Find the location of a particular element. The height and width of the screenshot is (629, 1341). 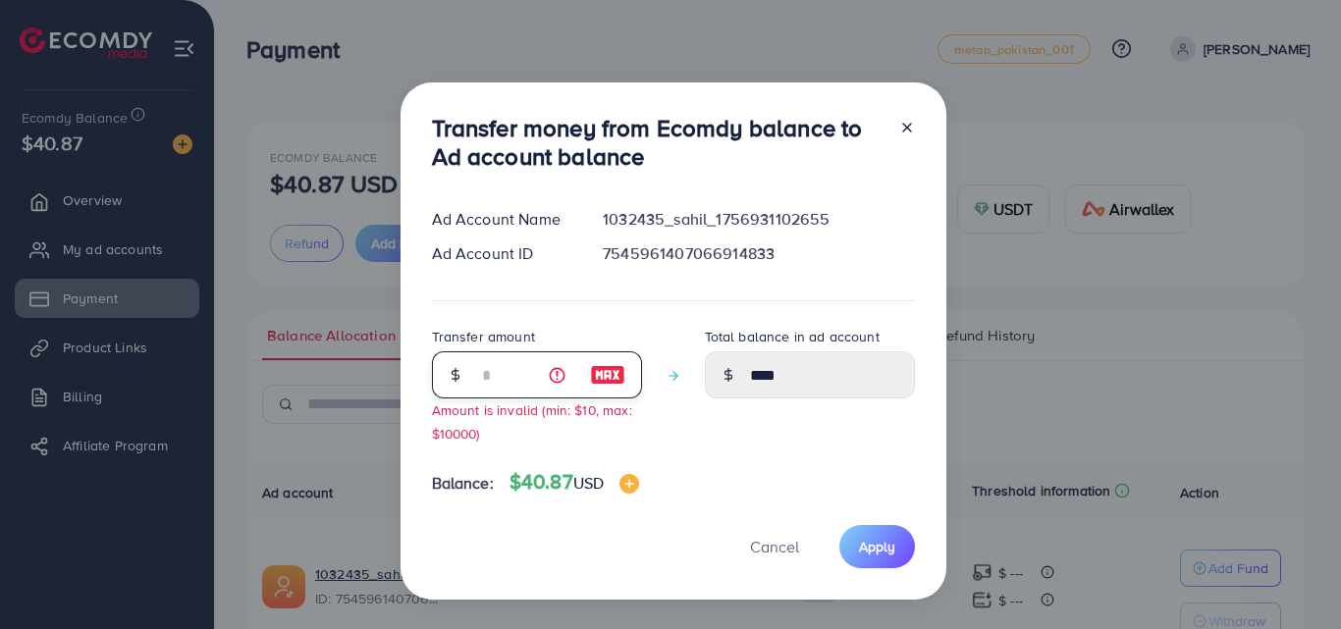

h3: Transfer money from Ecomdy balance to Ad account balance is located at coordinates (658, 142).